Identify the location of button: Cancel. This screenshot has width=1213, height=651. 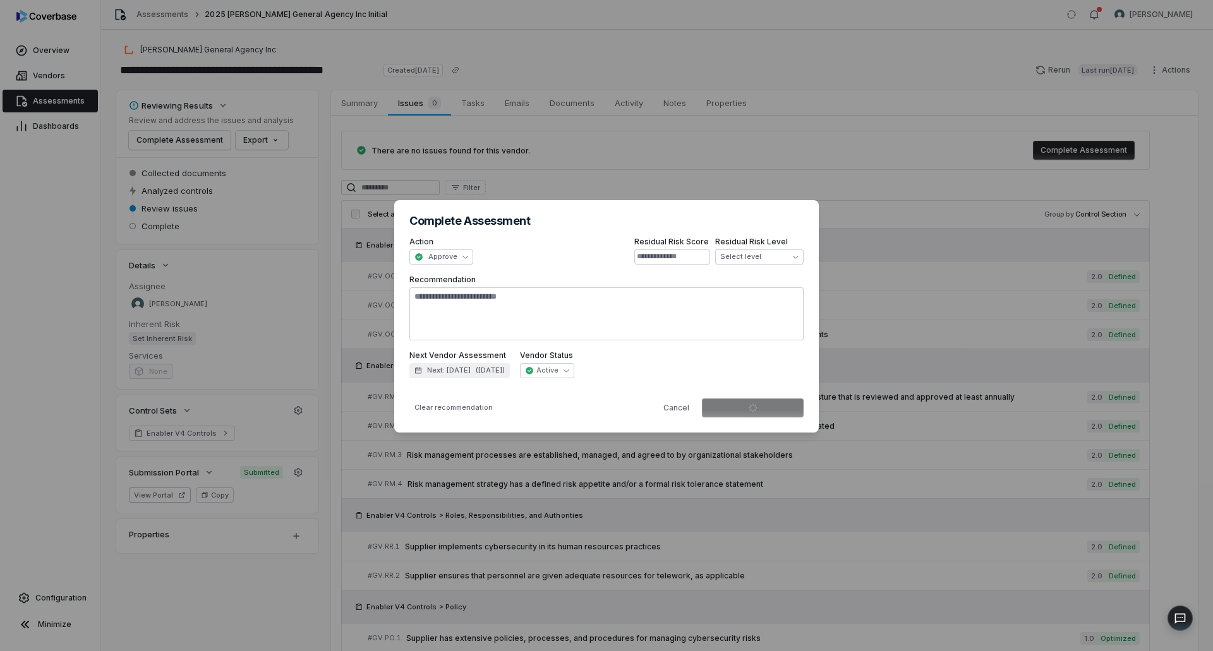
(676, 408).